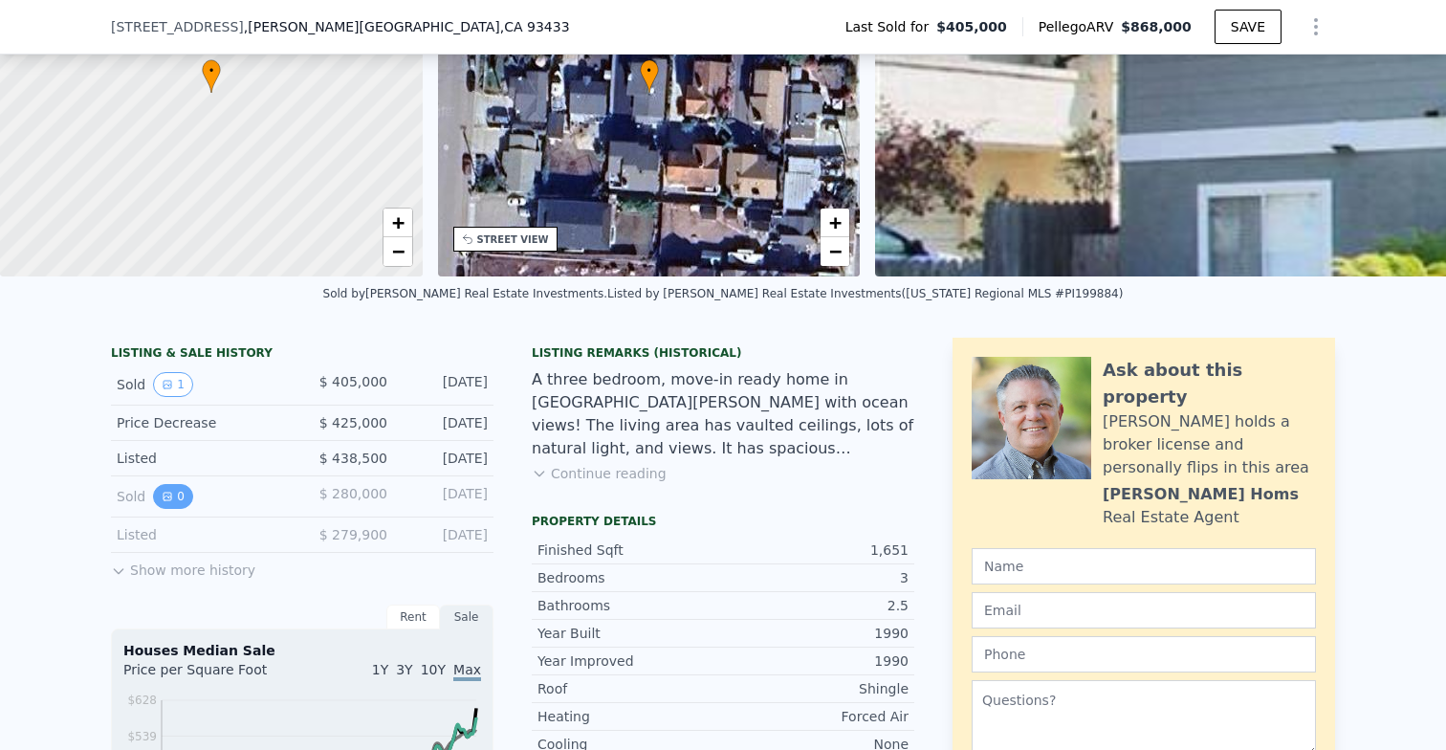 The image size is (1446, 750). What do you see at coordinates (1316, 27) in the screenshot?
I see `button: Show Options` at bounding box center [1316, 27].